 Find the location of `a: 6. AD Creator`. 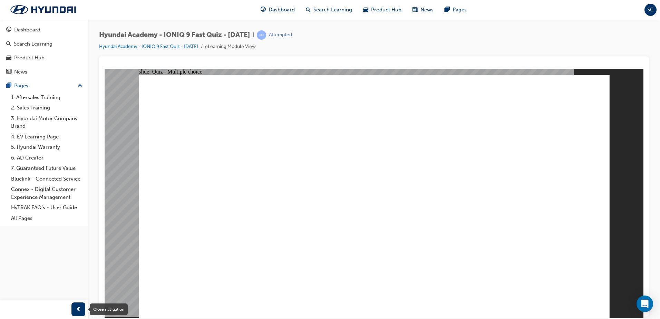

a: 6. AD Creator is located at coordinates (47, 158).